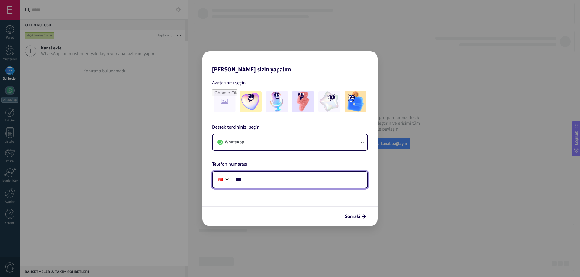  I want to click on button: Sonraki, so click(355, 217).